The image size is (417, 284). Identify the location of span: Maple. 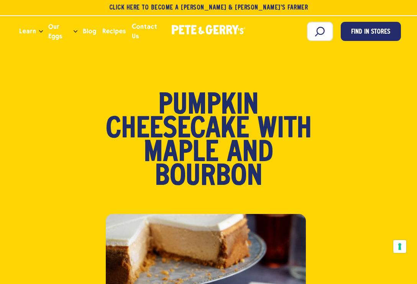
(181, 154).